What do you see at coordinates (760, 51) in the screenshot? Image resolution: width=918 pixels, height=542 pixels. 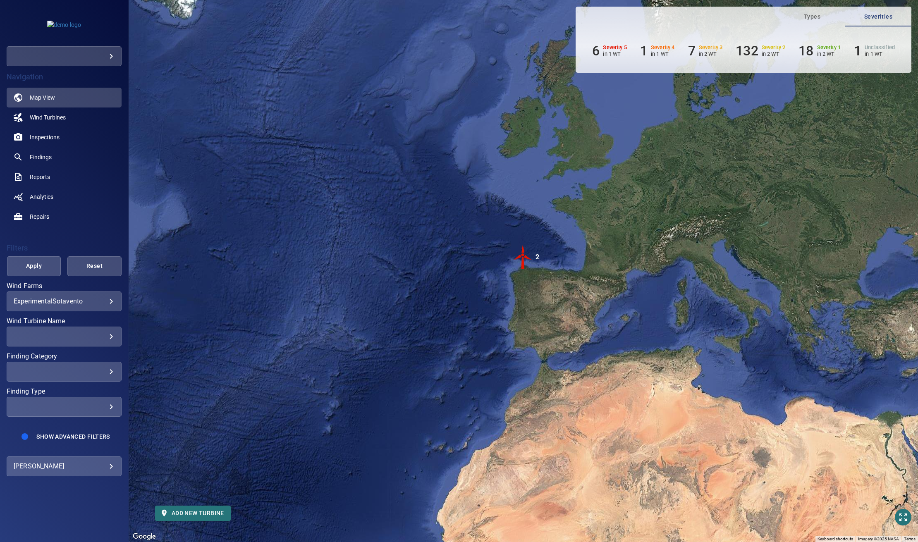 I see `li: Severity 2` at bounding box center [760, 51].